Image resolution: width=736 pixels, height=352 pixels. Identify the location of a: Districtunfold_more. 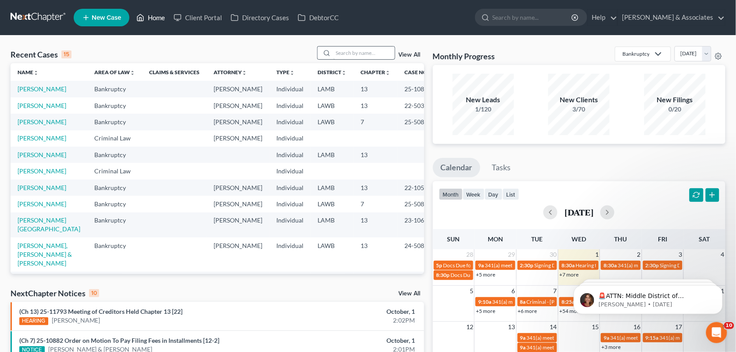
(332, 72).